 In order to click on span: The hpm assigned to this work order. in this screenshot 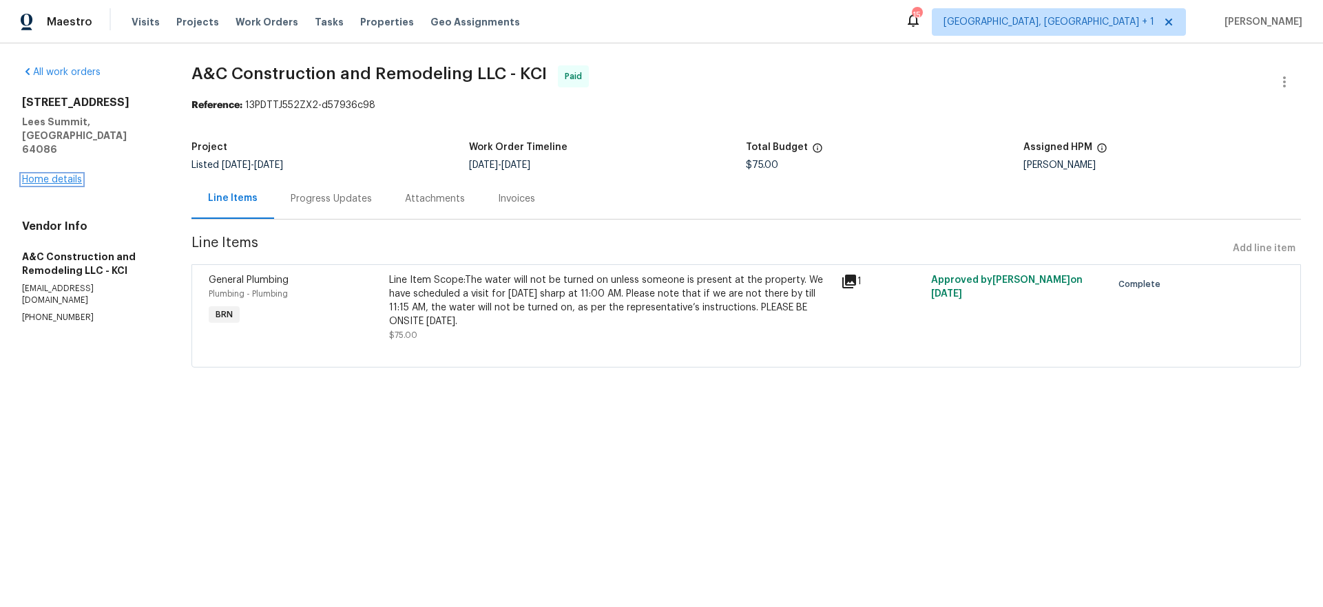, I will do `click(1102, 152)`.